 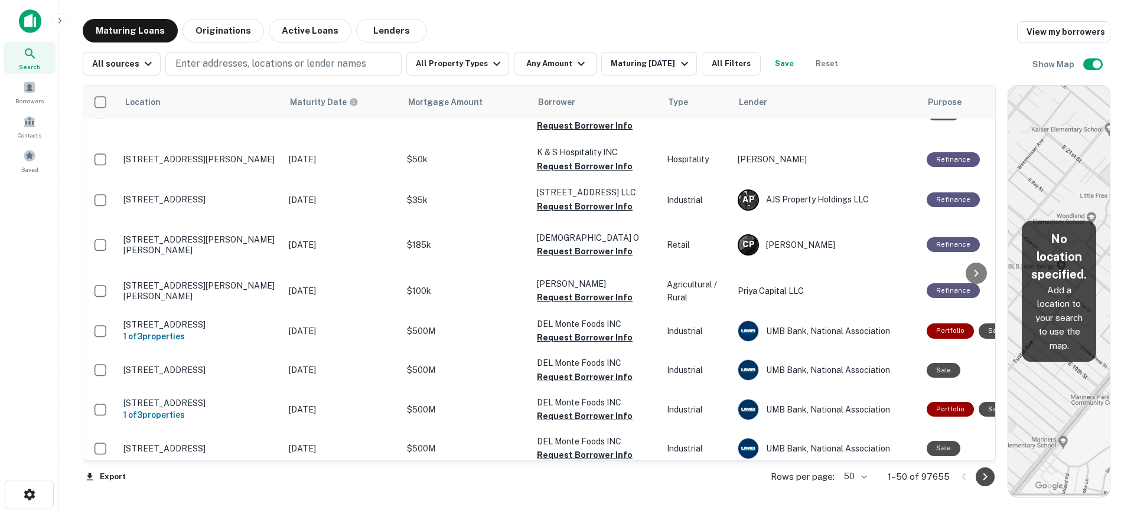 I want to click on p: 1–50 of 97655, so click(x=918, y=477).